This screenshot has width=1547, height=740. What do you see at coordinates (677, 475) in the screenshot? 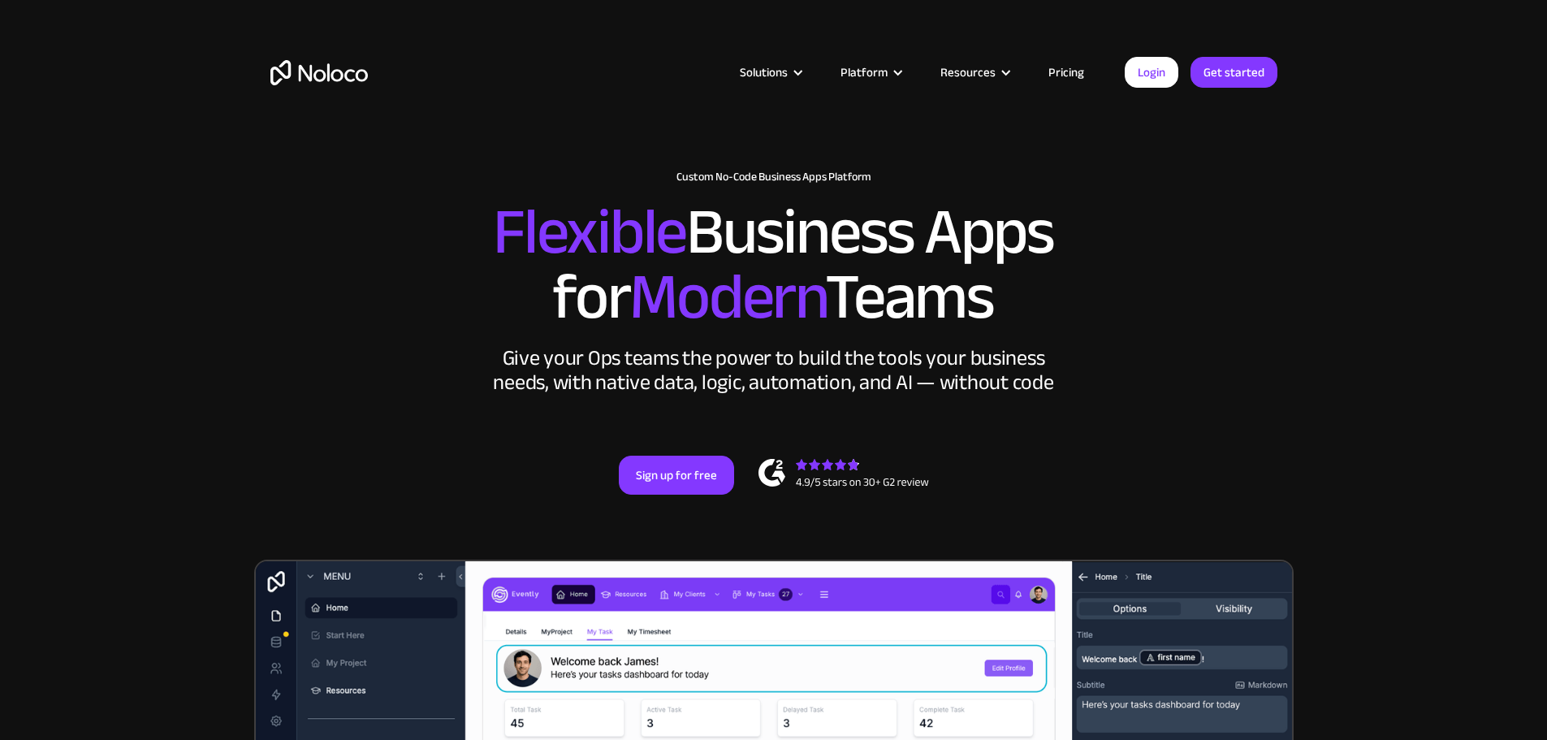
I see `a: Sign up for free` at bounding box center [677, 475].